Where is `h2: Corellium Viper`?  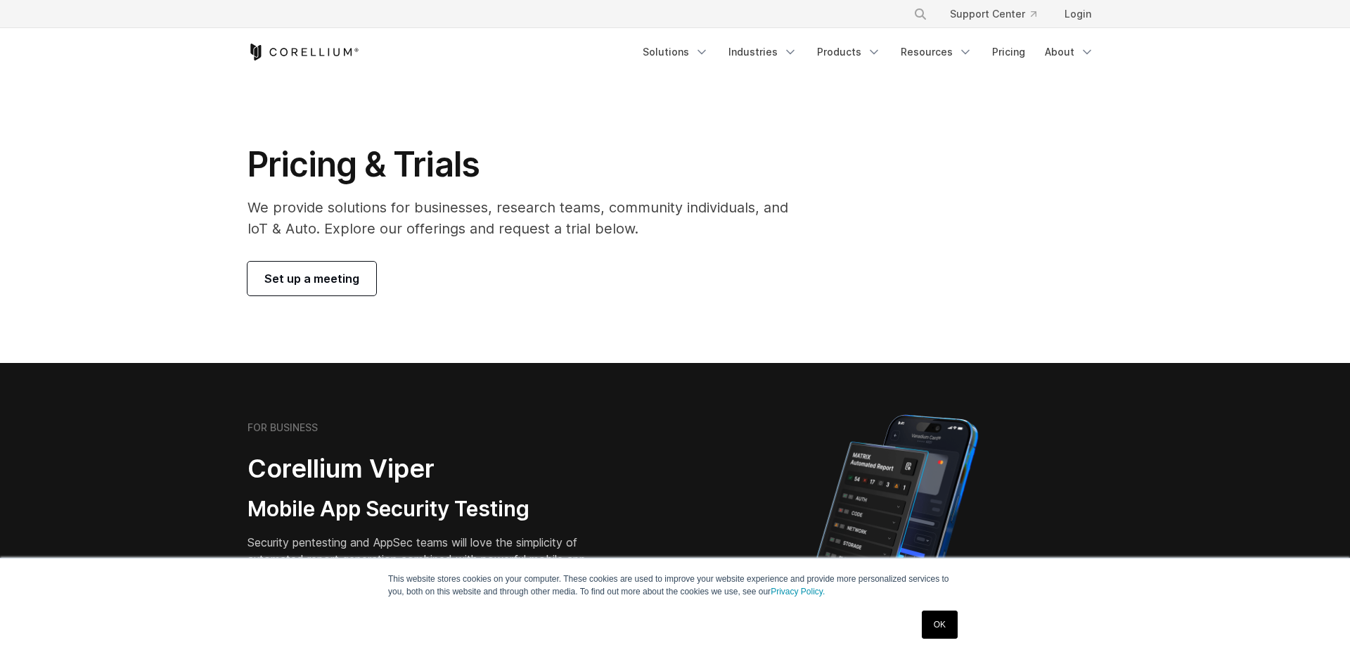 h2: Corellium Viper is located at coordinates (428, 468).